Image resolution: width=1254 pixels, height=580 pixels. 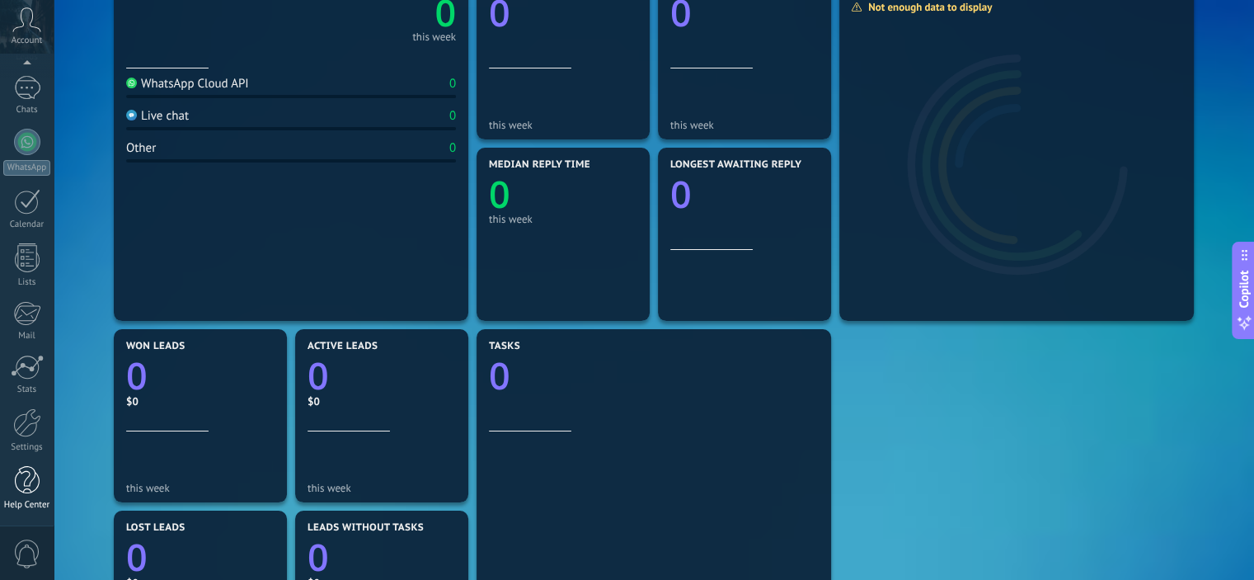 What do you see at coordinates (131, 115) in the screenshot?
I see `img: Live chat` at bounding box center [131, 115].